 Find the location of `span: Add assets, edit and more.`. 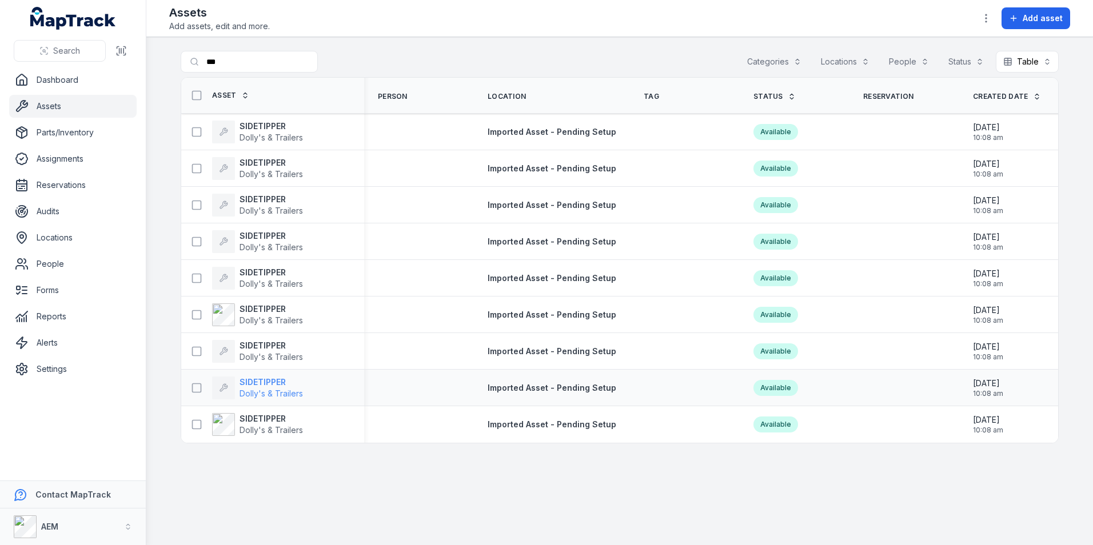

span: Add assets, edit and more. is located at coordinates (219, 26).